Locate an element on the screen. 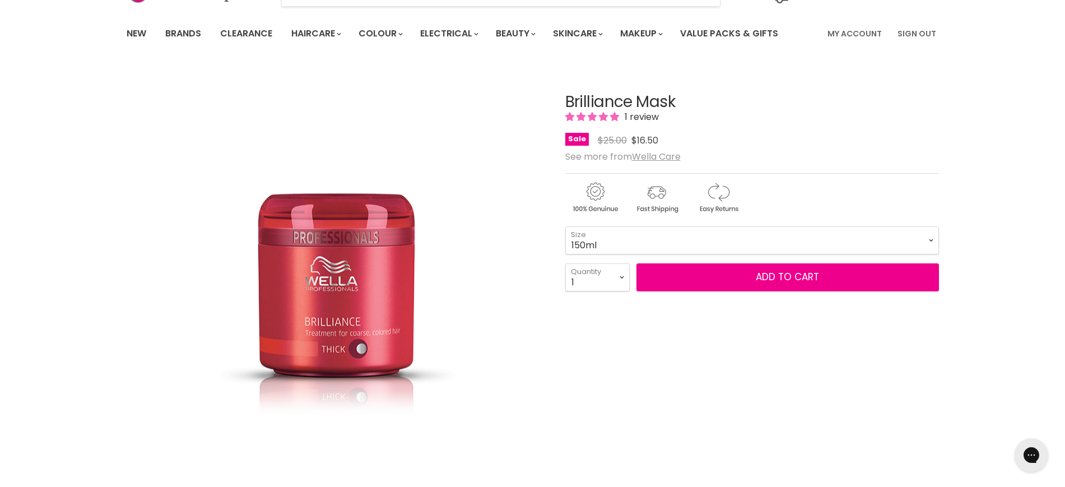 This screenshot has width=1065, height=487. u: Wella Care is located at coordinates (656, 156).